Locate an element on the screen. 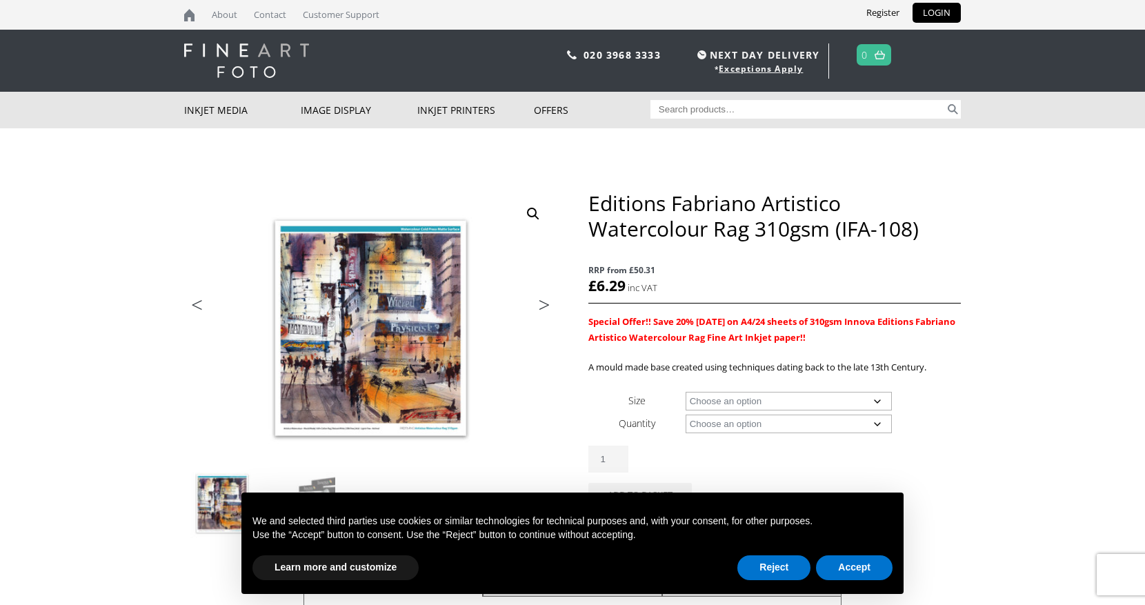 The height and width of the screenshot is (605, 1145). button: Reject is located at coordinates (774, 568).